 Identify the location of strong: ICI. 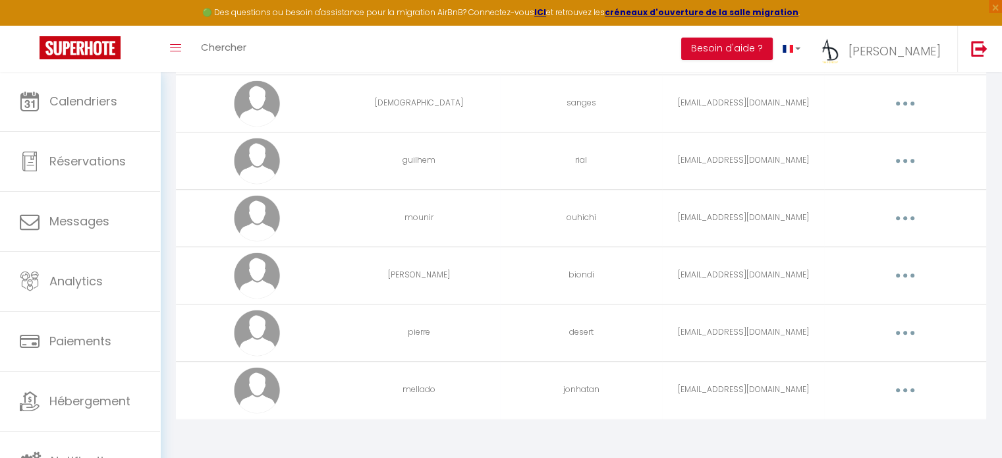
(540, 12).